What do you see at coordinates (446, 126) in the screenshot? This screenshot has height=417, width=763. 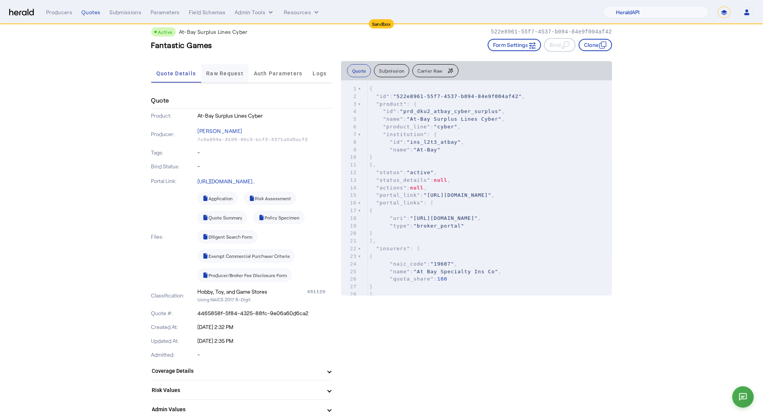 I see `span: "cyber"` at bounding box center [446, 126].